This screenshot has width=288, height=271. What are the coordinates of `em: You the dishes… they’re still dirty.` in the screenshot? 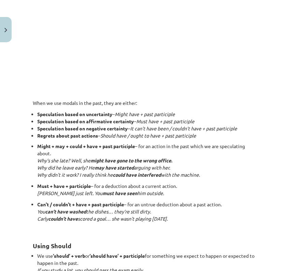 It's located at (94, 212).